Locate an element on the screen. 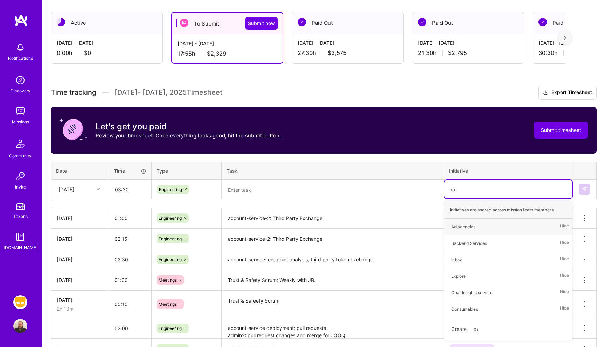 The width and height of the screenshot is (605, 347). th: Type is located at coordinates (187, 171).